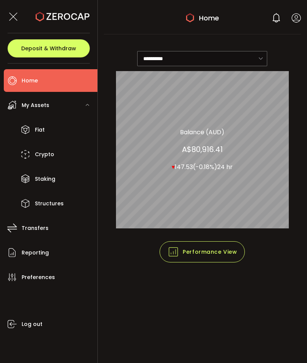 The height and width of the screenshot is (363, 307). What do you see at coordinates (202, 150) in the screenshot?
I see `section: A$80,916.41` at bounding box center [202, 150].